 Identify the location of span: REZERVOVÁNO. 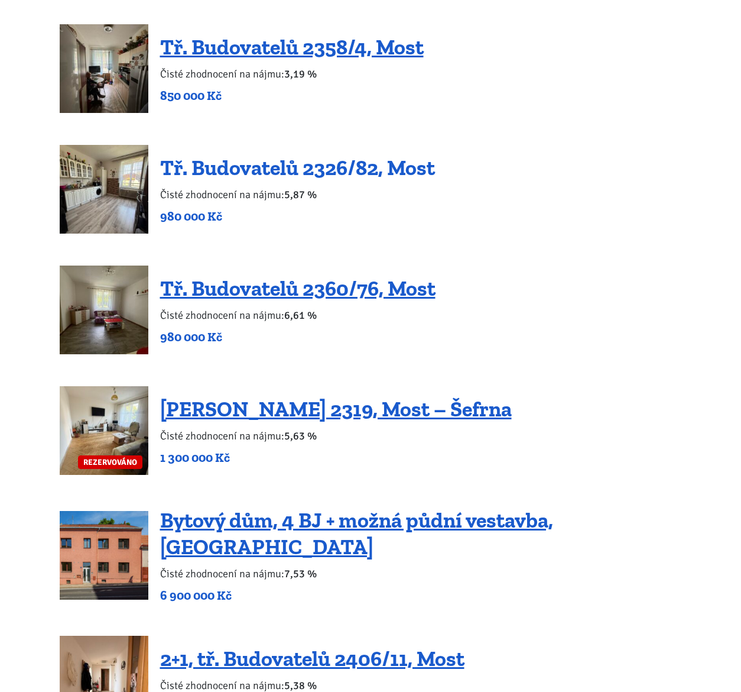
(110, 462).